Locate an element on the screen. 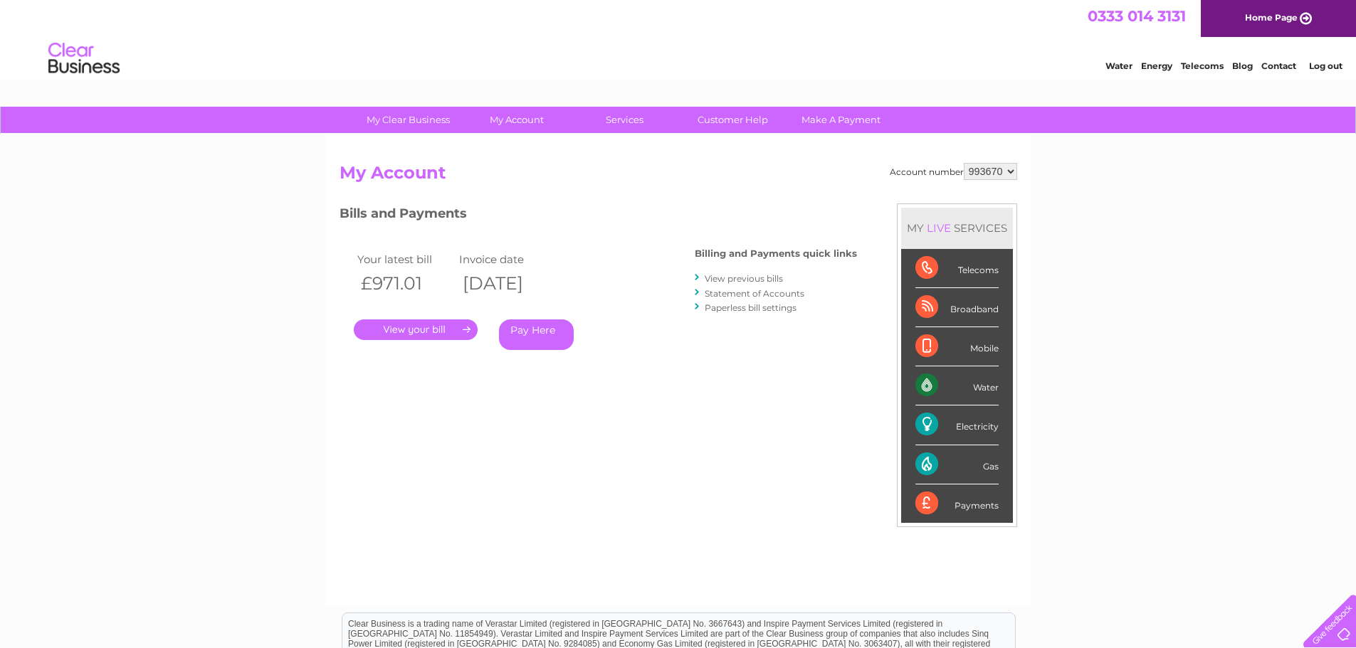 This screenshot has width=1356, height=648. div: Account number is located at coordinates (953, 171).